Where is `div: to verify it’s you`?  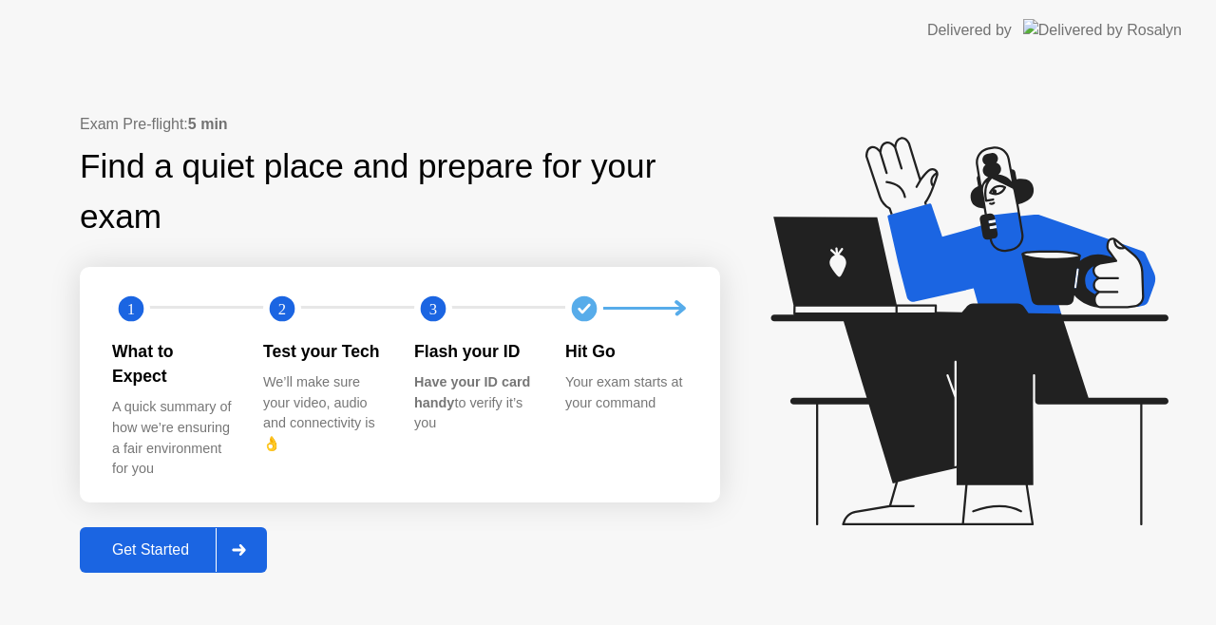 div: to verify it’s you is located at coordinates (474, 403).